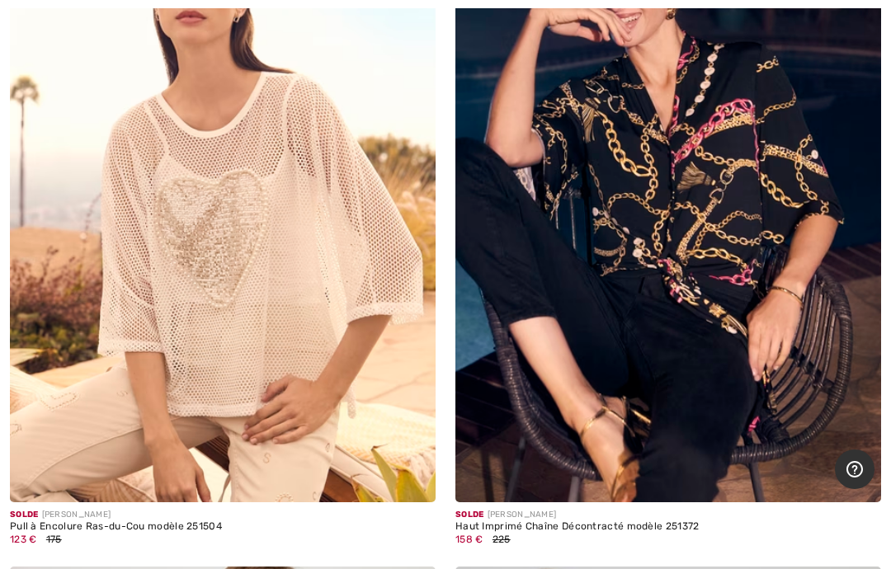 The height and width of the screenshot is (569, 891). What do you see at coordinates (469, 539) in the screenshot?
I see `span: 158 €` at bounding box center [469, 539].